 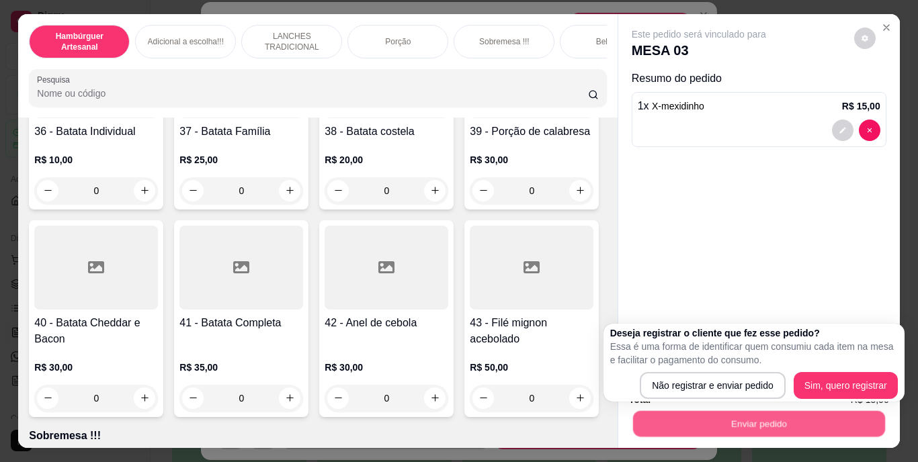 What do you see at coordinates (241, 132) in the screenshot?
I see `h4: 37 - Batata Família` at bounding box center [241, 132].